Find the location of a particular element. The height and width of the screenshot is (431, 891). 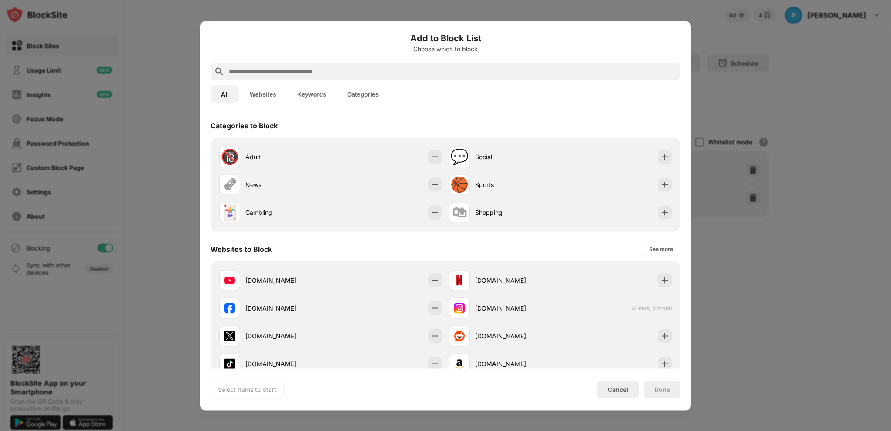

div: Websites to Block is located at coordinates (241, 249).